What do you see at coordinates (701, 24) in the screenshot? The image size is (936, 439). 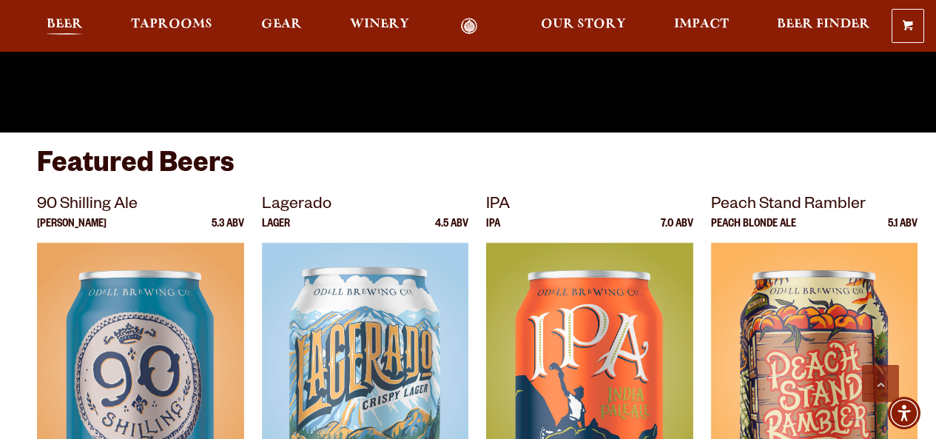 I see `span: Impact` at bounding box center [701, 24].